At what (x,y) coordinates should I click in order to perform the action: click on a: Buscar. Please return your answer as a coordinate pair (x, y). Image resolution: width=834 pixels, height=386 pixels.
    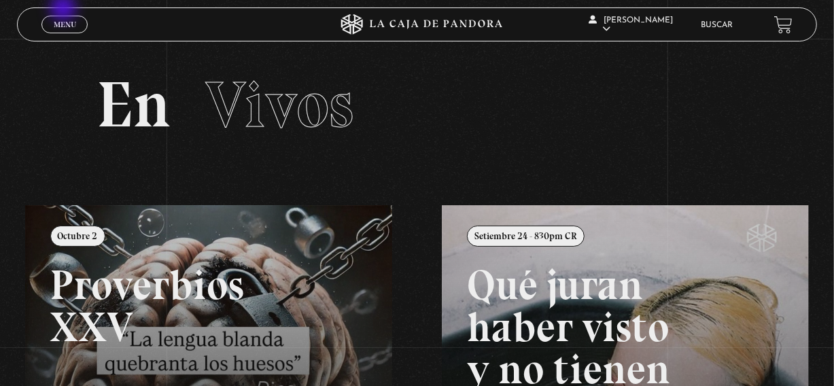
    Looking at the image, I should click on (717, 25).